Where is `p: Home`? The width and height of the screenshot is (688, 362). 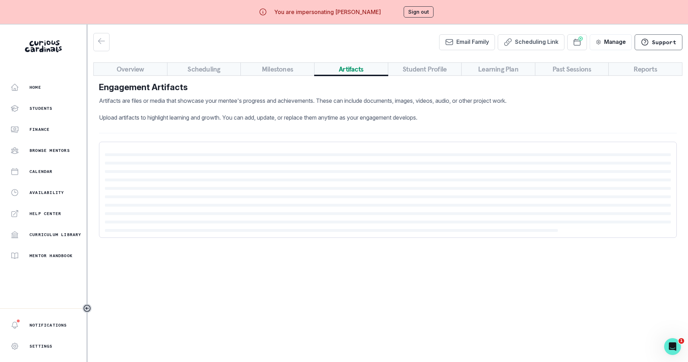
p: Home is located at coordinates (35, 87).